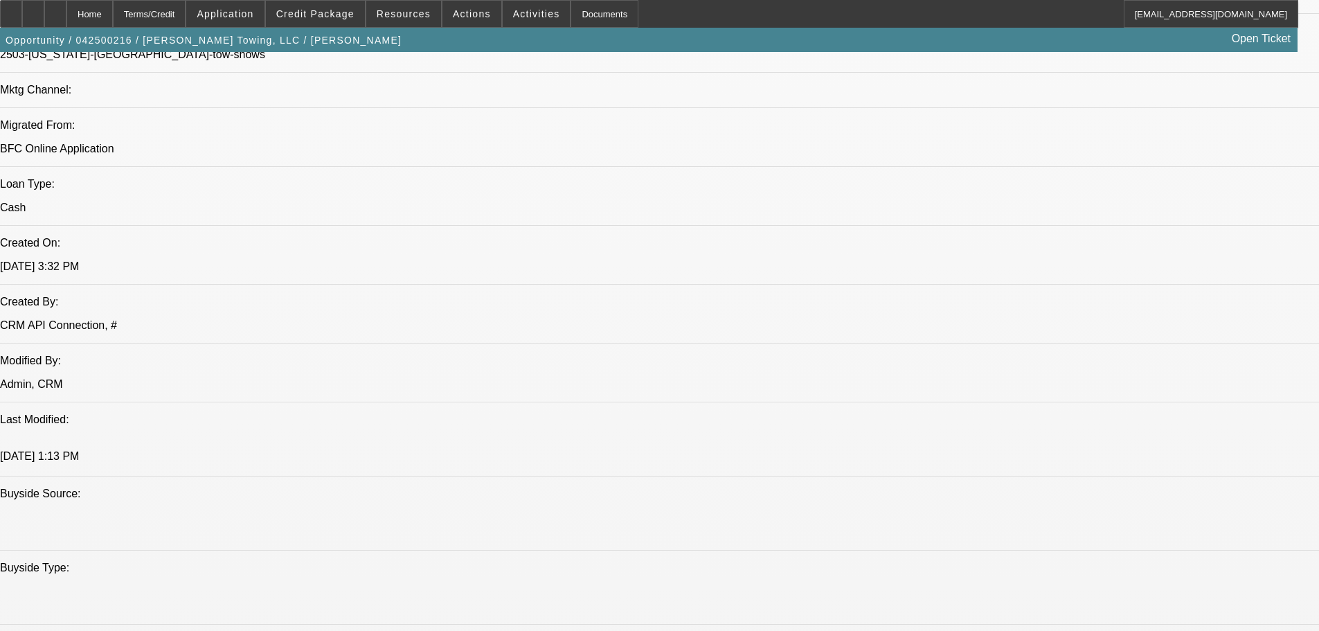 Image resolution: width=1319 pixels, height=631 pixels. Describe the element at coordinates (404, 14) in the screenshot. I see `button: Resources` at that location.